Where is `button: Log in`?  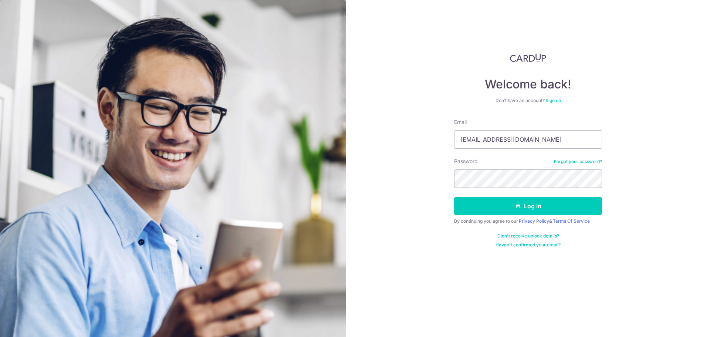 button: Log in is located at coordinates (528, 206).